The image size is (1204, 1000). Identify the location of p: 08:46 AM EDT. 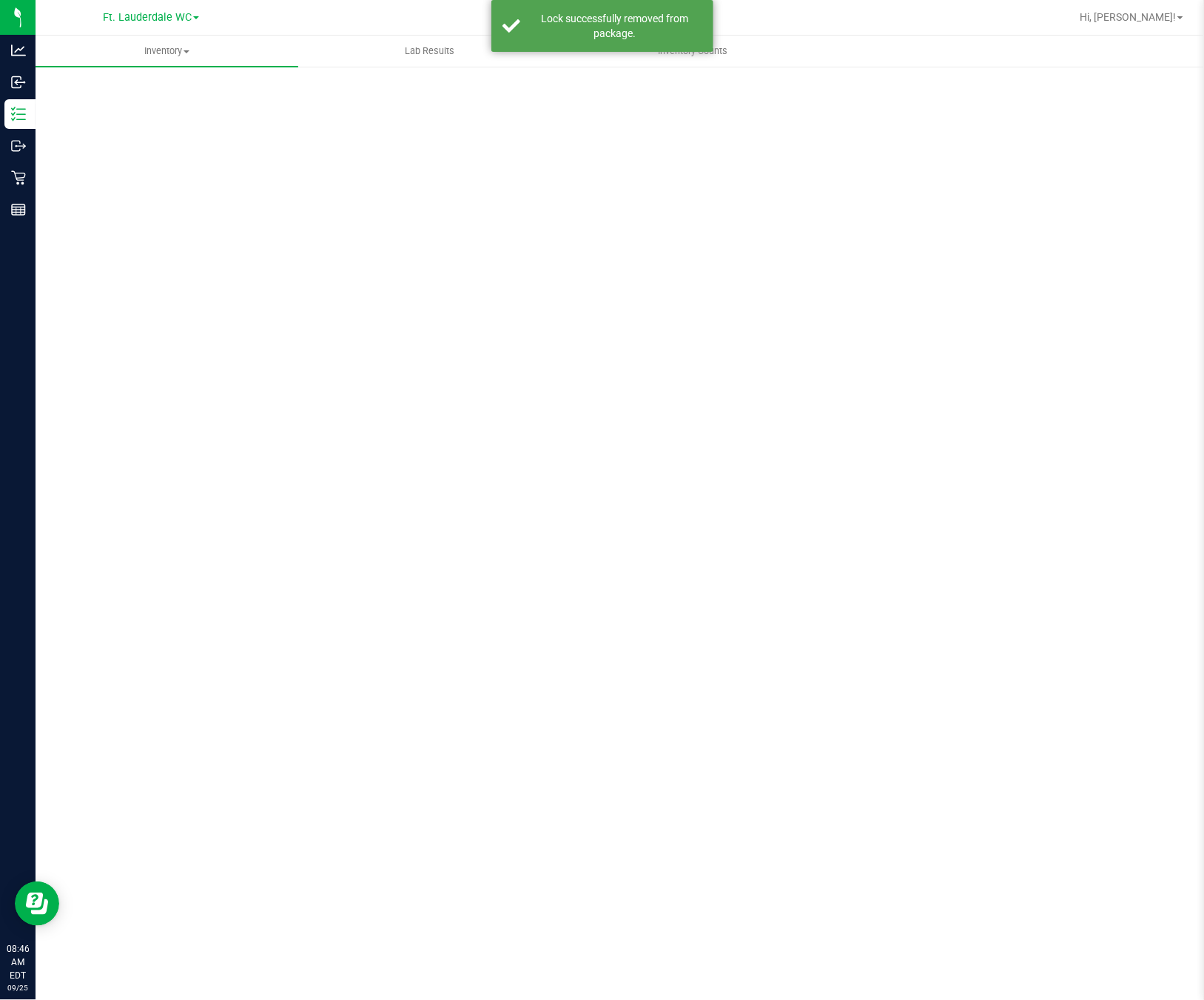
(18, 962).